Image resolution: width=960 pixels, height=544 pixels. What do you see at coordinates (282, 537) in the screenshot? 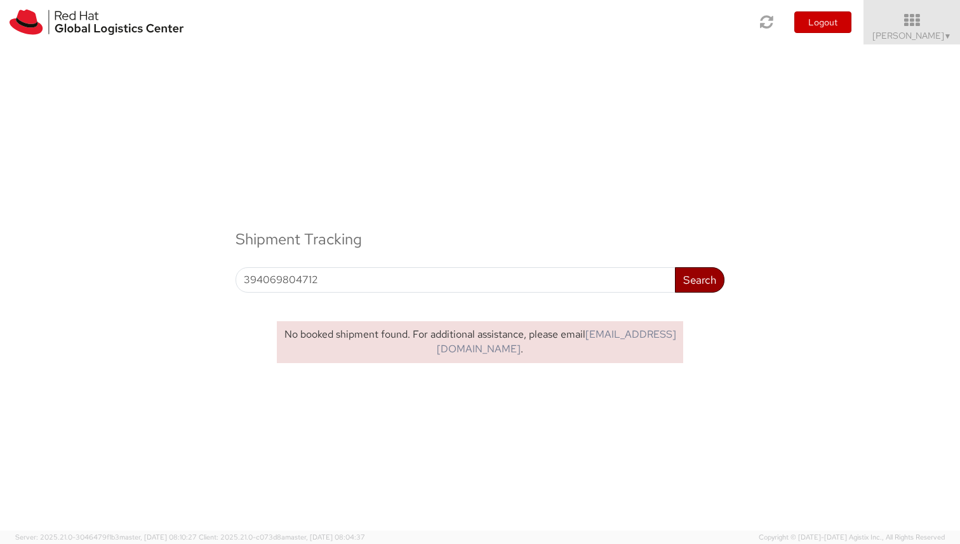
I see `span: Client: 2025.21.0-c073d8a` at bounding box center [282, 537].